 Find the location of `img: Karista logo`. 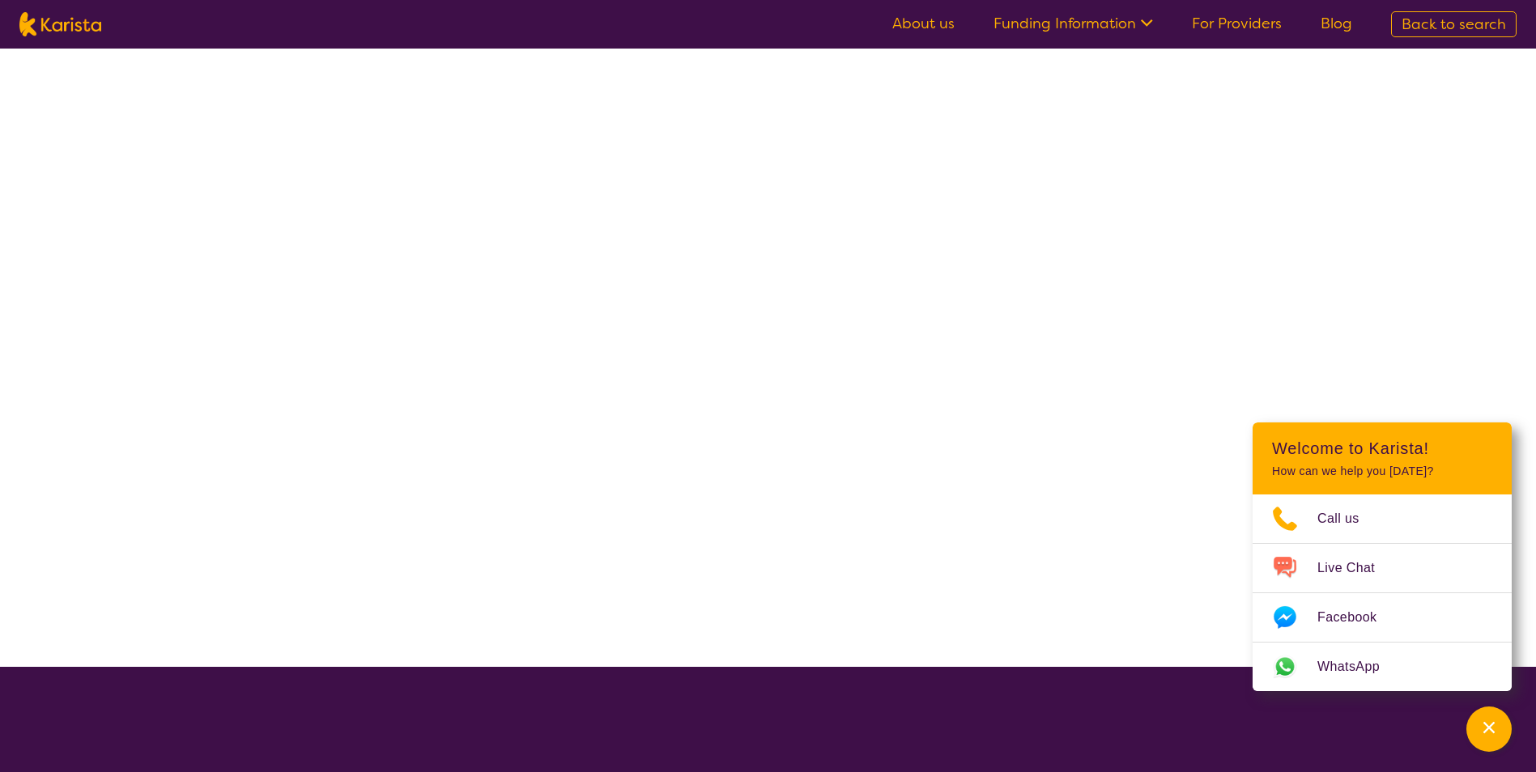

img: Karista logo is located at coordinates (60, 24).